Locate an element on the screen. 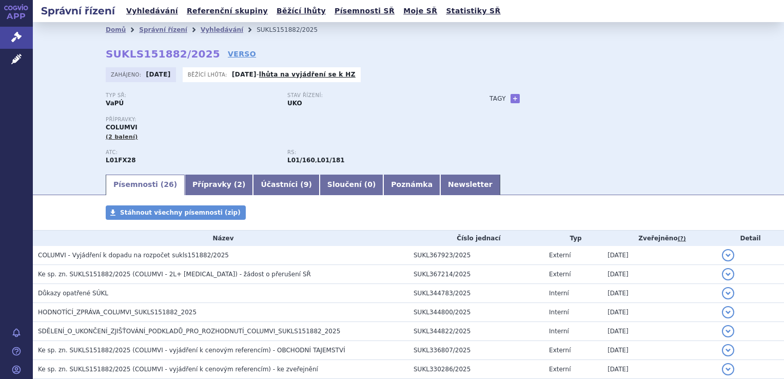  a: Moje SŘ is located at coordinates (420, 11).